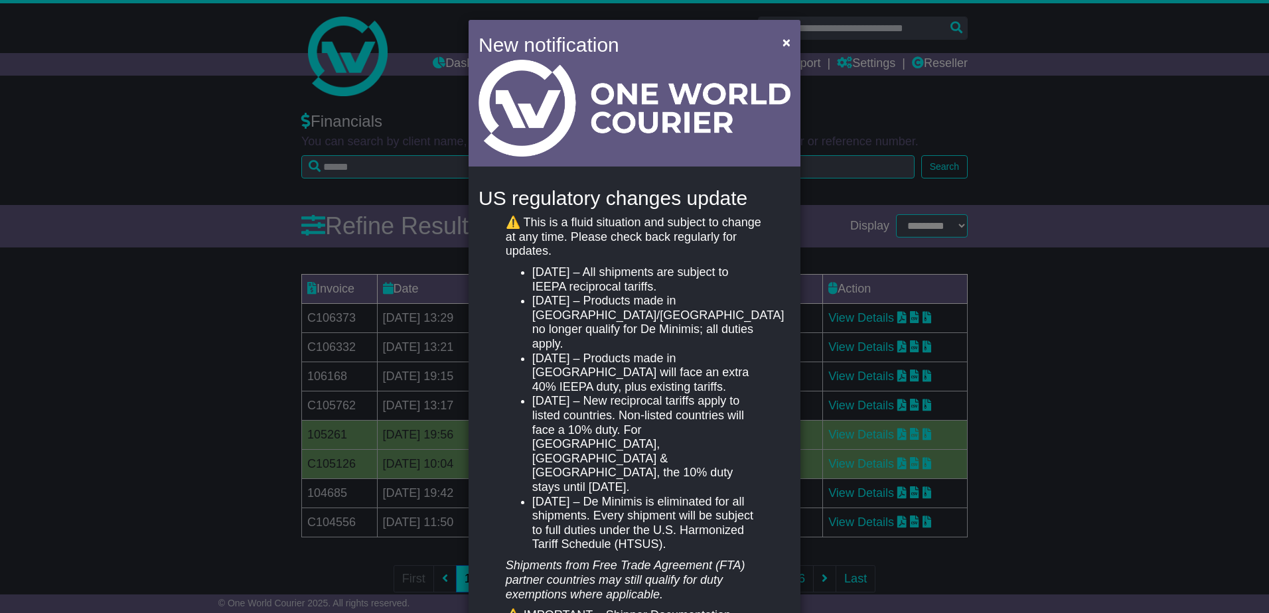 This screenshot has width=1269, height=613. What do you see at coordinates (625, 579) in the screenshot?
I see `em: Shipments from Free Trade Agreement (FTA) partner countries may still qualify for duty exemptions...` at bounding box center [625, 579].